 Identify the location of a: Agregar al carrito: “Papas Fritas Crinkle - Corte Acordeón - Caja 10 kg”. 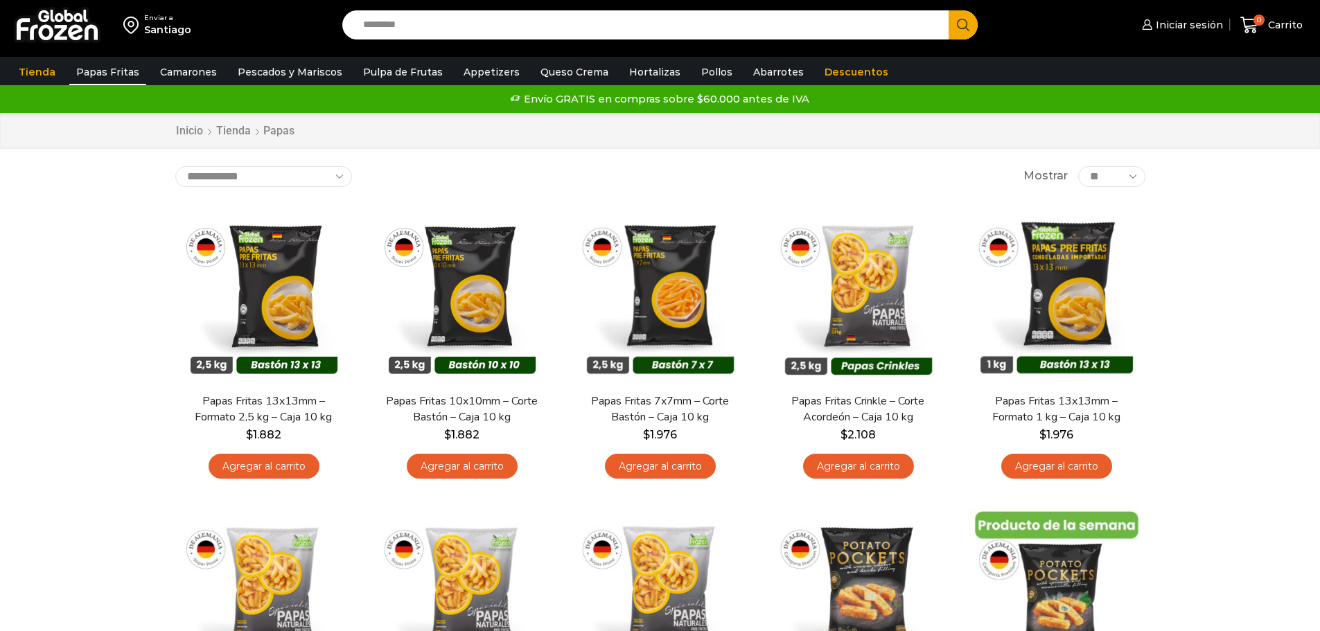
(859, 466).